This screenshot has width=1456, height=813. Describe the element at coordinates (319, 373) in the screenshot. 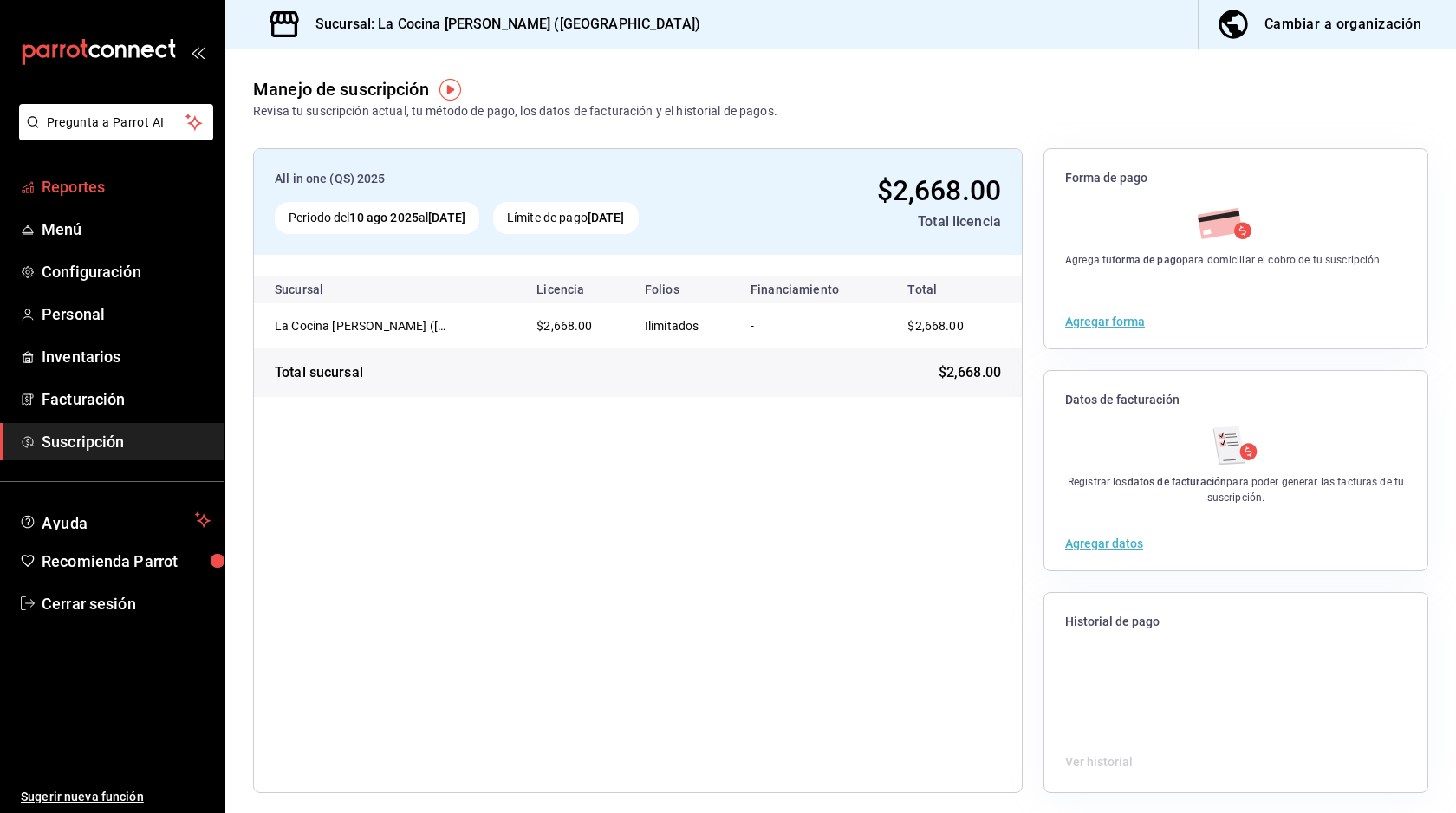

I see `div: Total sucursal` at that location.